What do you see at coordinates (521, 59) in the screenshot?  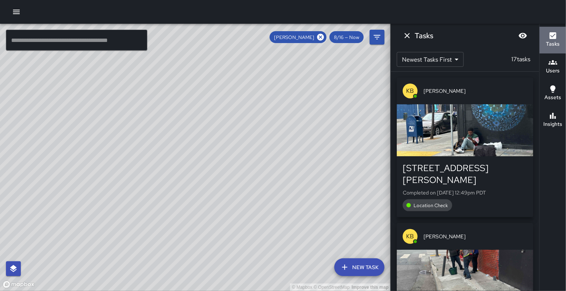 I see `p: 17 tasks` at bounding box center [521, 59].